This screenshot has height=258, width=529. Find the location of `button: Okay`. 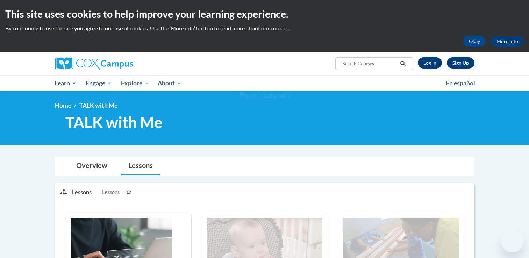

button: Okay is located at coordinates (474, 41).